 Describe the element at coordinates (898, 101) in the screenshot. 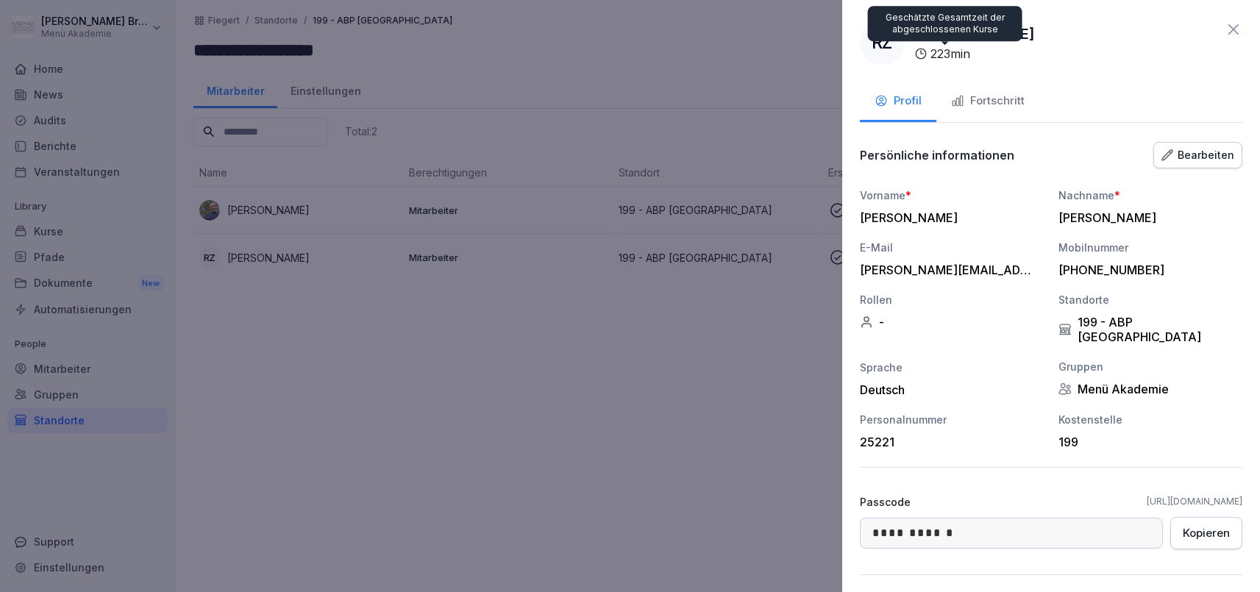

I see `div: Profil` at that location.